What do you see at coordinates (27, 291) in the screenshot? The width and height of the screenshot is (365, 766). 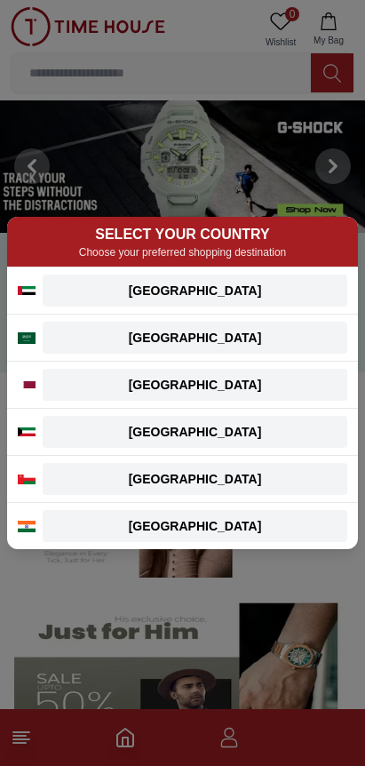 I see `img: UAE flag` at bounding box center [27, 291].